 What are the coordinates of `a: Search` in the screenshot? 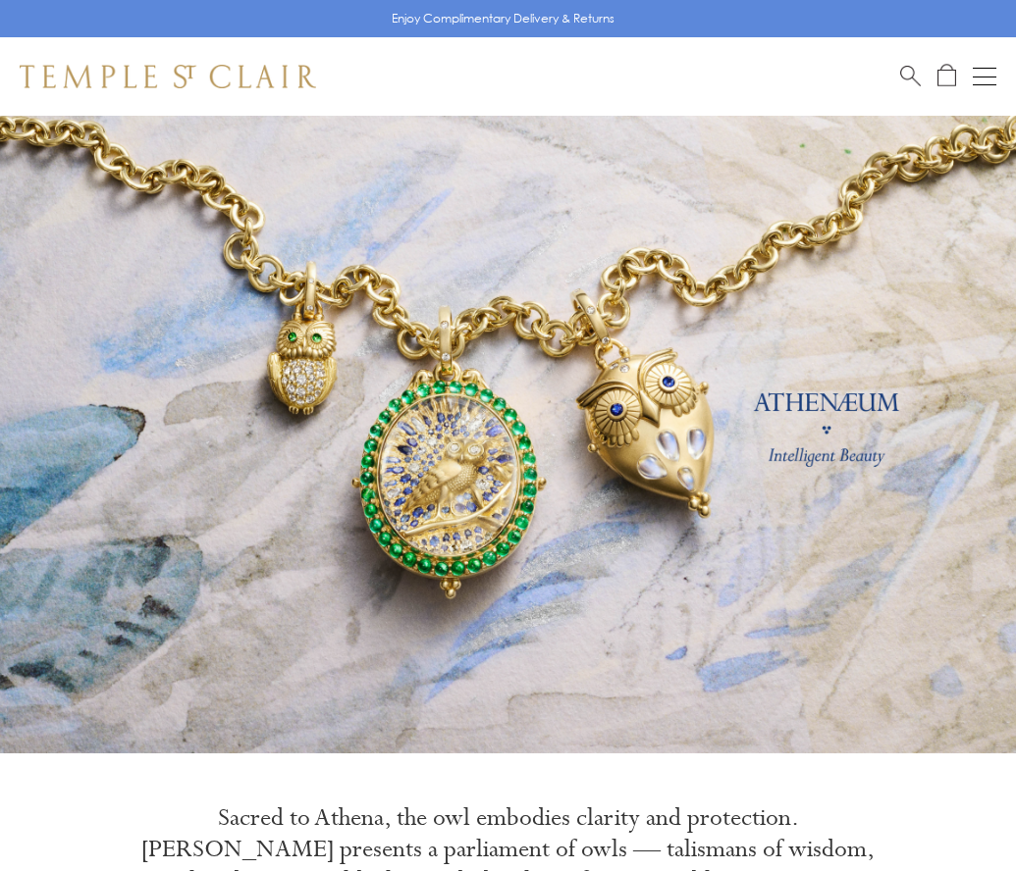 It's located at (910, 76).